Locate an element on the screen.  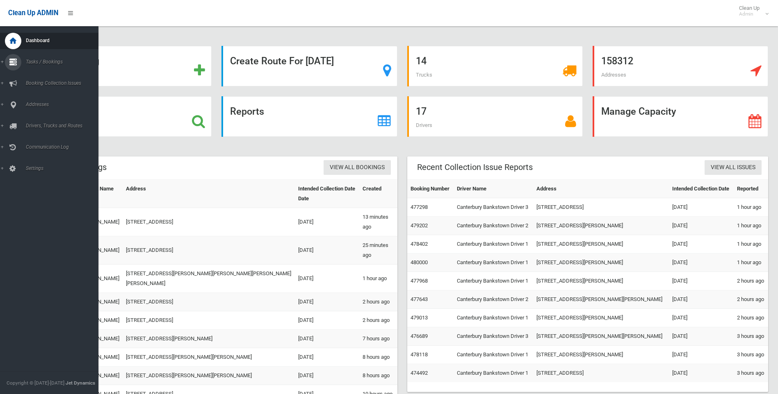
a: 478118 is located at coordinates (419, 355).